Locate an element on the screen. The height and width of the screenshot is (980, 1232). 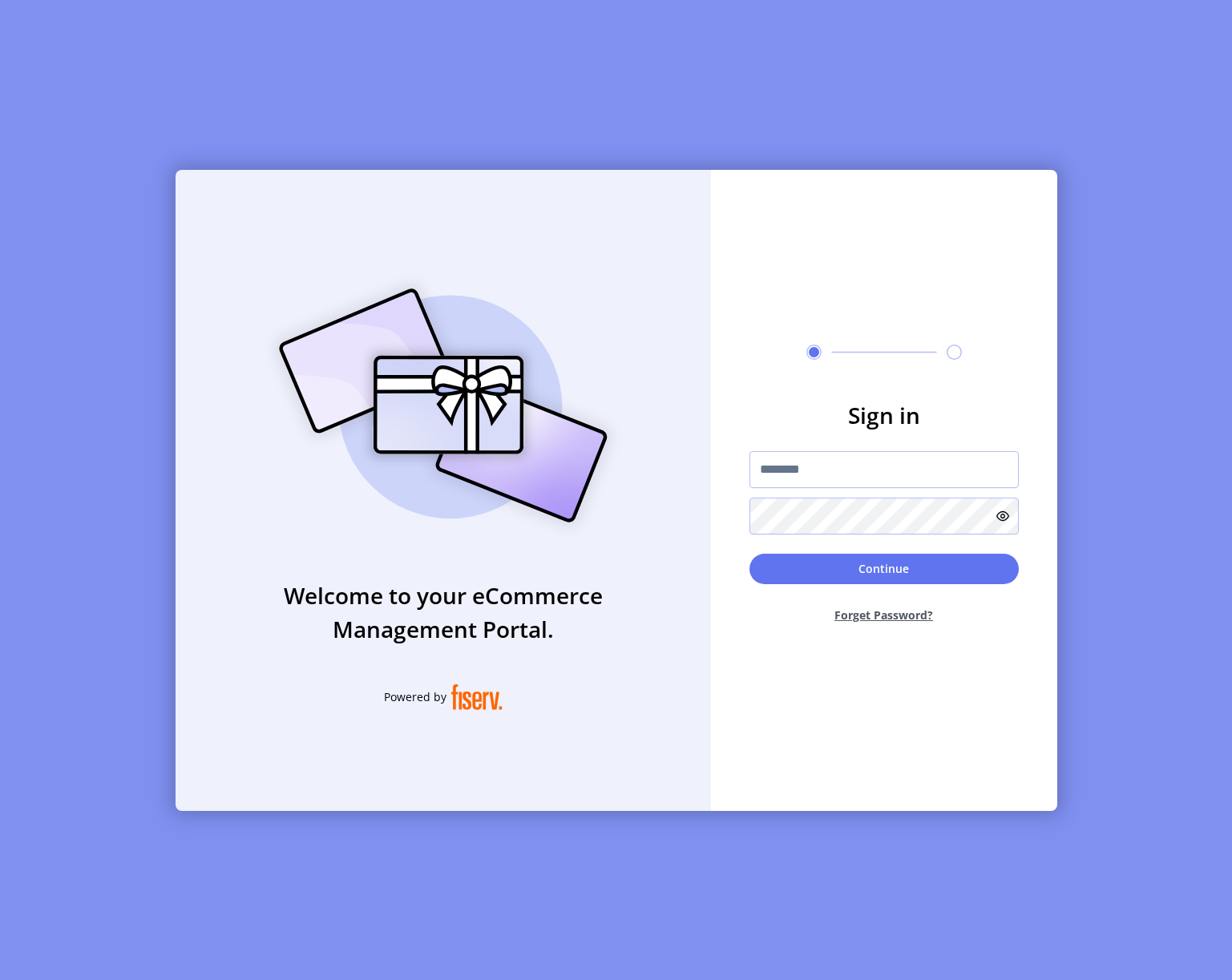
h3: Welcome to your eCommerce Management Portal. is located at coordinates (443, 612).